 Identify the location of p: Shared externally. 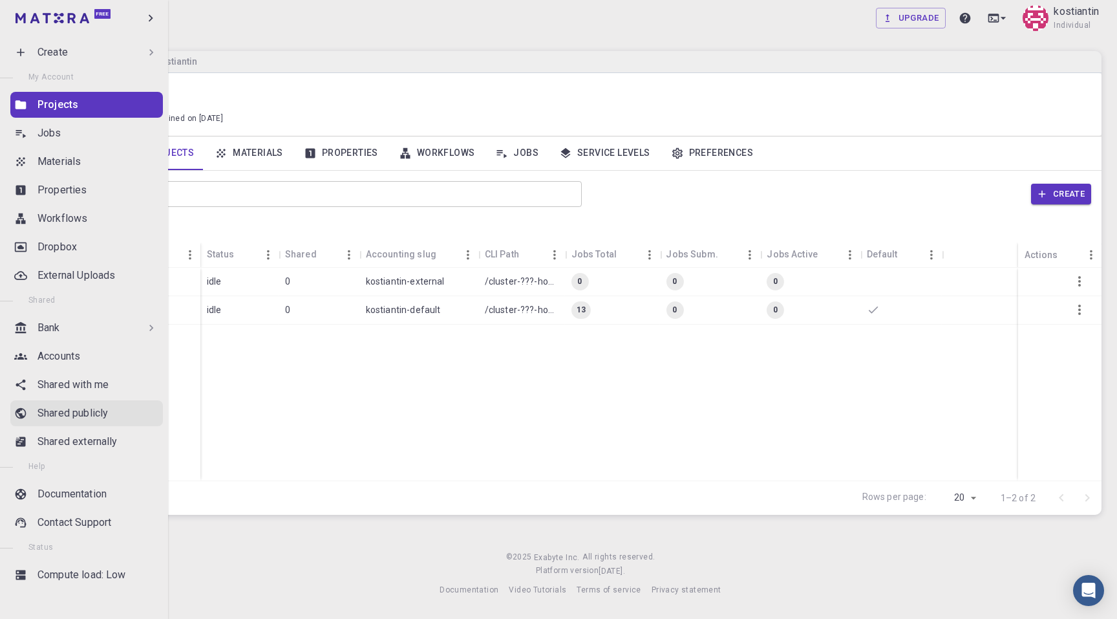
(78, 441).